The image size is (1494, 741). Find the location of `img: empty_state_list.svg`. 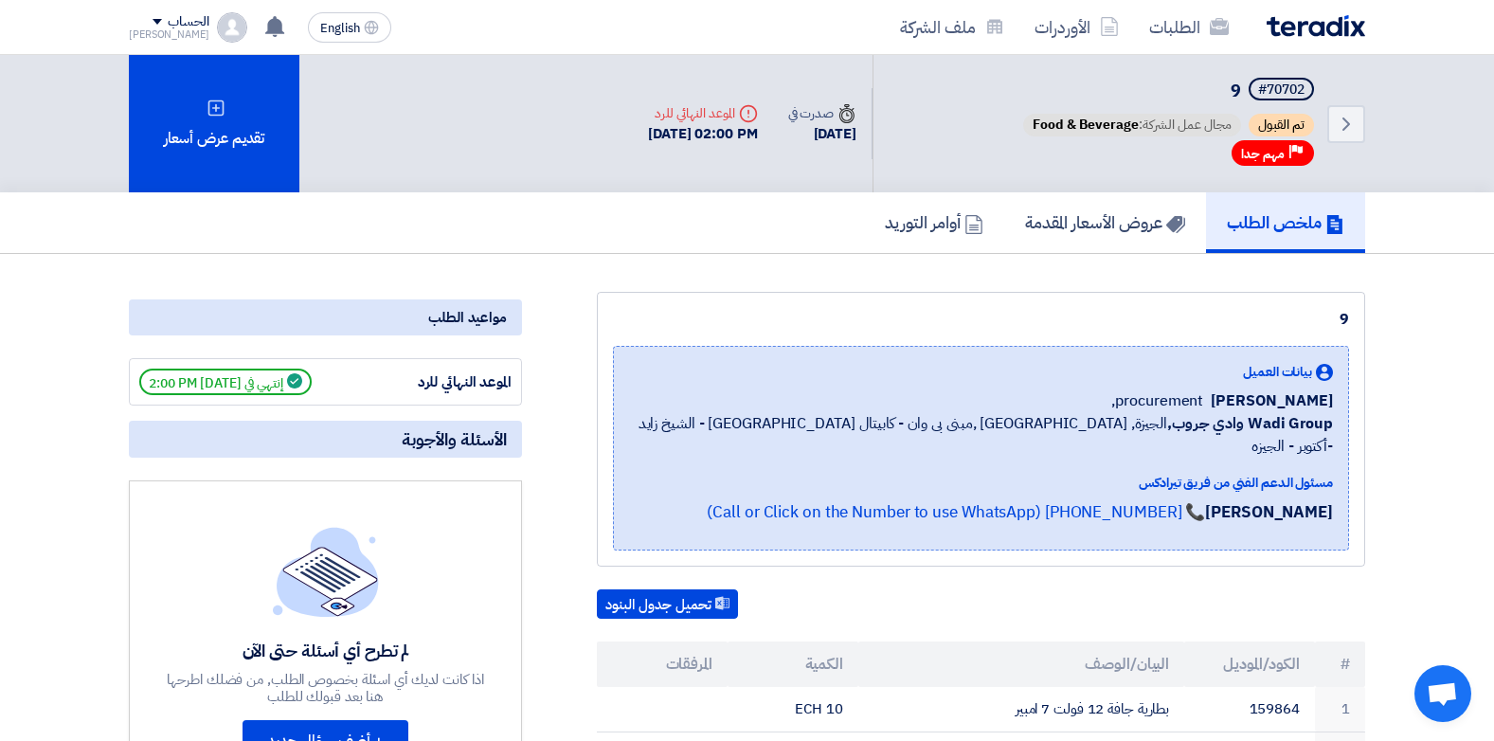

img: empty_state_list.svg is located at coordinates (326, 571).